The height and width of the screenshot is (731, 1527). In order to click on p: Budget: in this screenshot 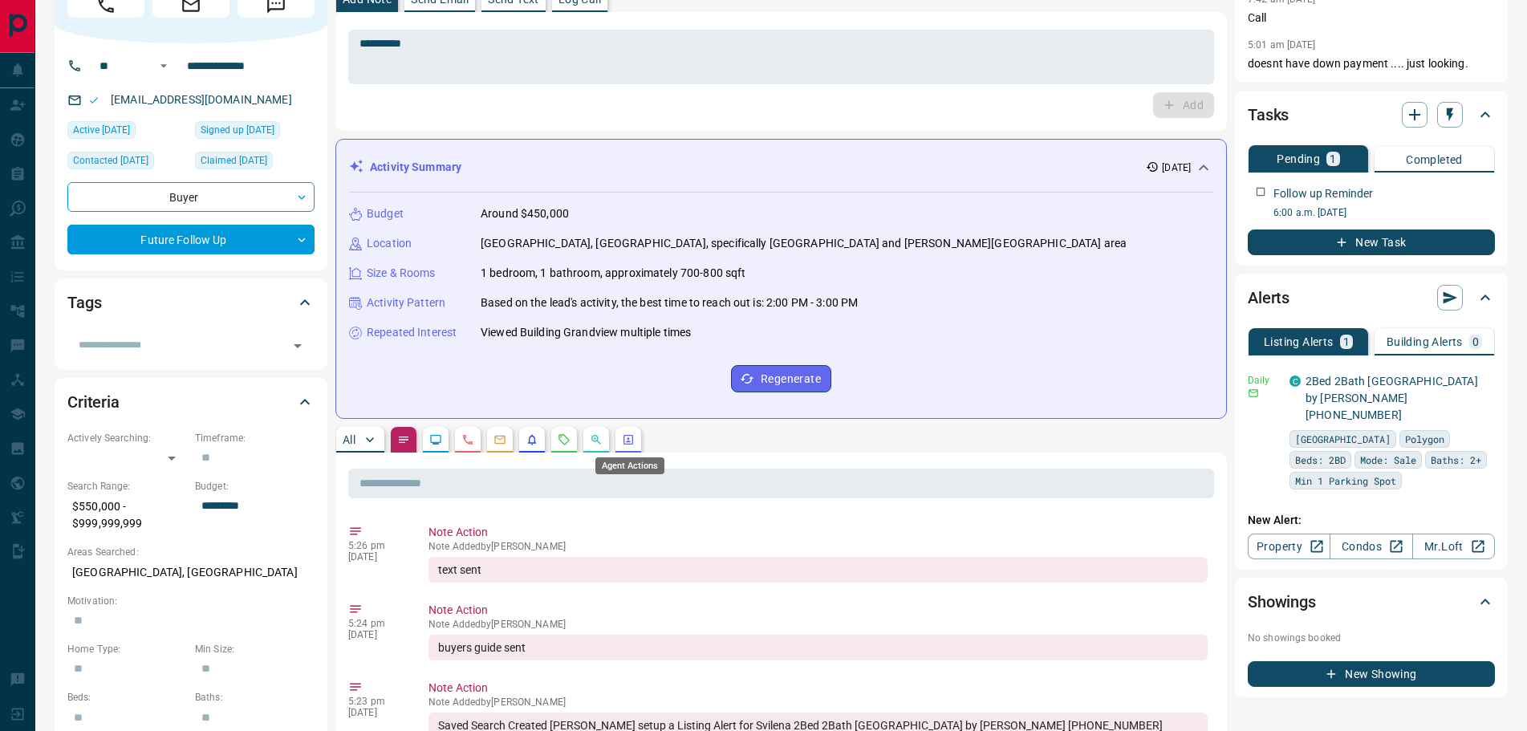, I will do `click(254, 486)`.